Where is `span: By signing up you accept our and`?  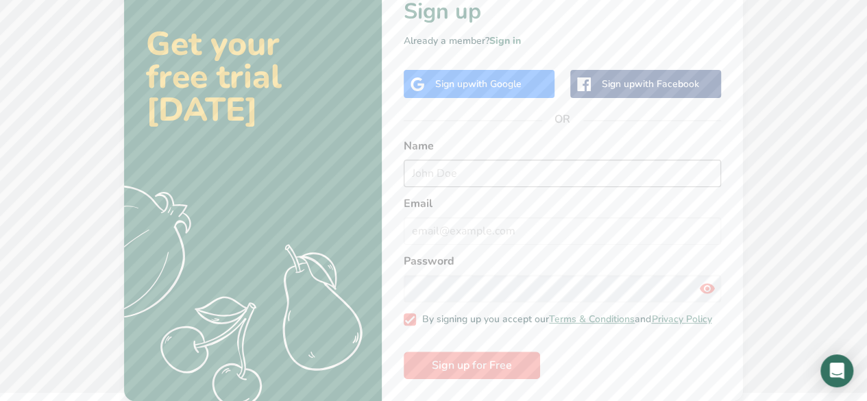 span: By signing up you accept our and is located at coordinates (564, 319).